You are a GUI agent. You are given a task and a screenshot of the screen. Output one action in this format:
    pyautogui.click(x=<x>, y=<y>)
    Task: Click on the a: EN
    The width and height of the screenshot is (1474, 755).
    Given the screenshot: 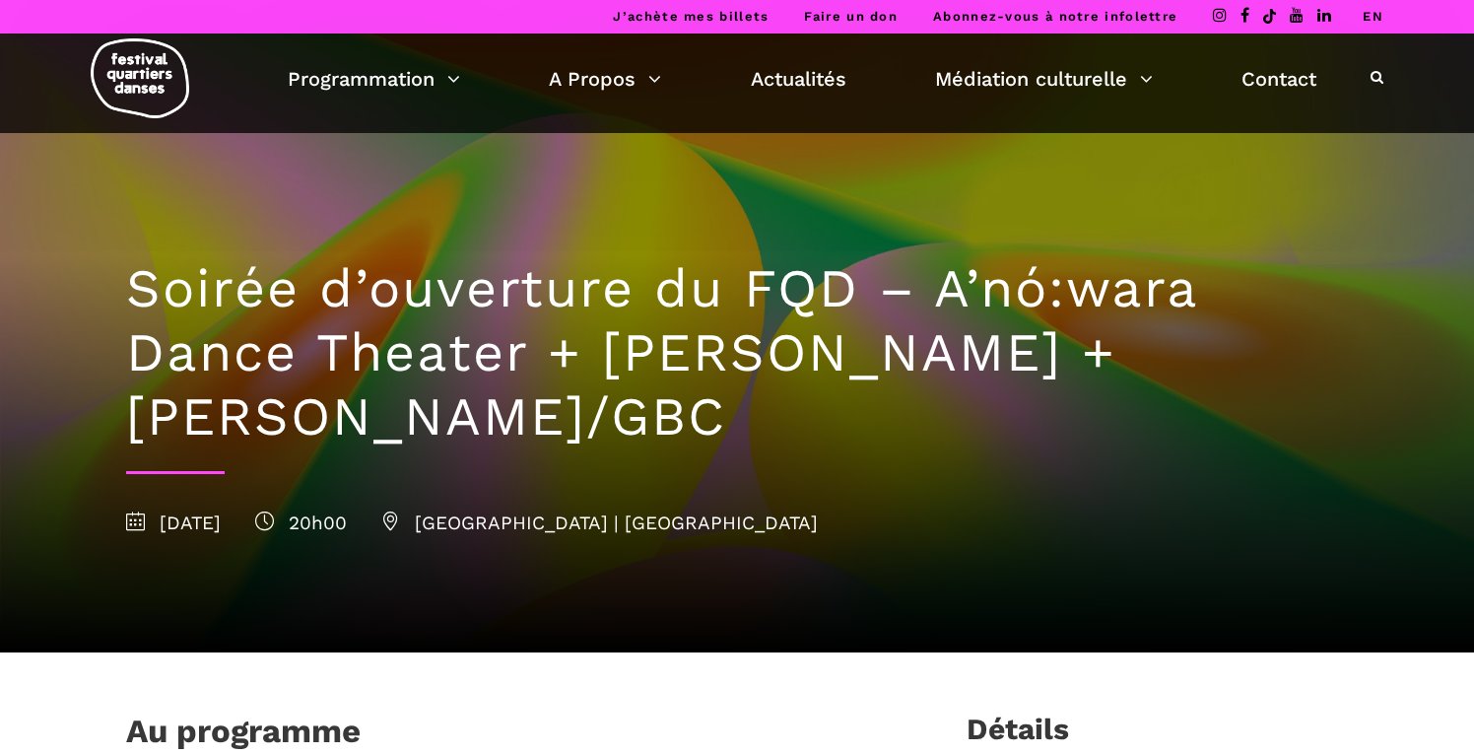 What is the action you would take?
    pyautogui.click(x=1373, y=16)
    